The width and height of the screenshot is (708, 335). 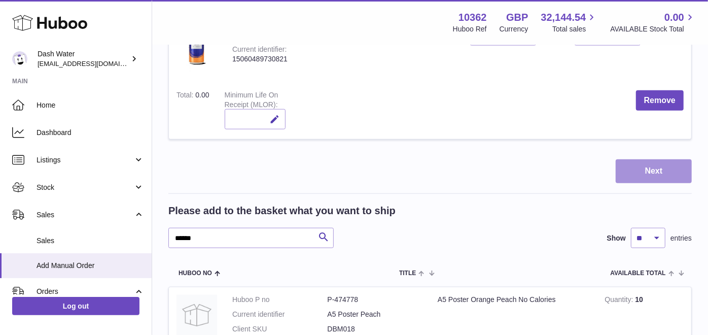 What do you see at coordinates (653, 29) in the screenshot?
I see `span: AVAILABLE Stock Total` at bounding box center [653, 29].